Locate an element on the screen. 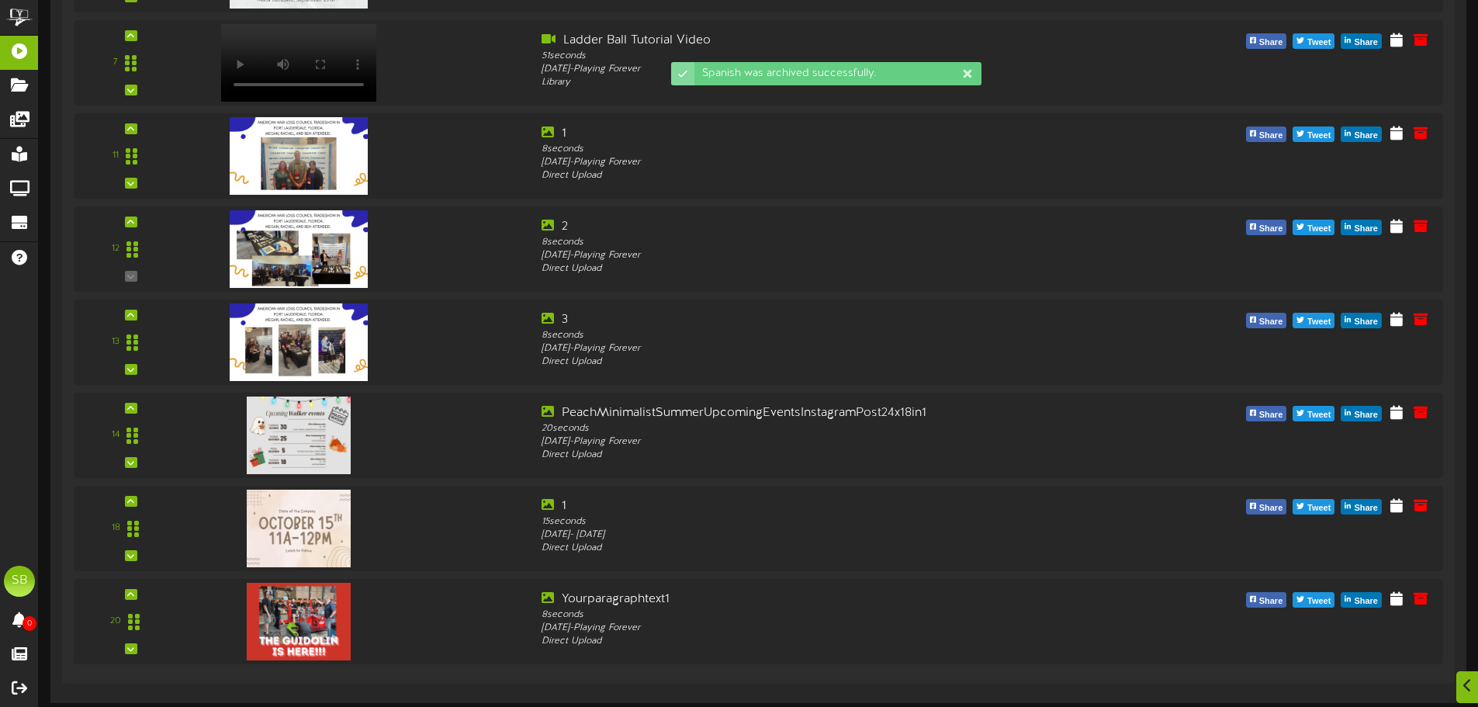  div: 13 is located at coordinates (116, 341).